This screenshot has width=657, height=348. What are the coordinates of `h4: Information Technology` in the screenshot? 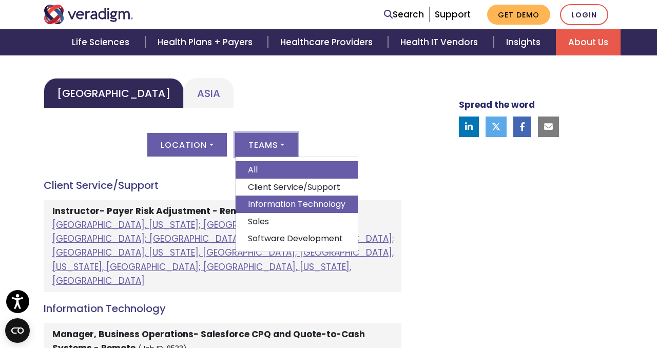 It's located at (222, 308).